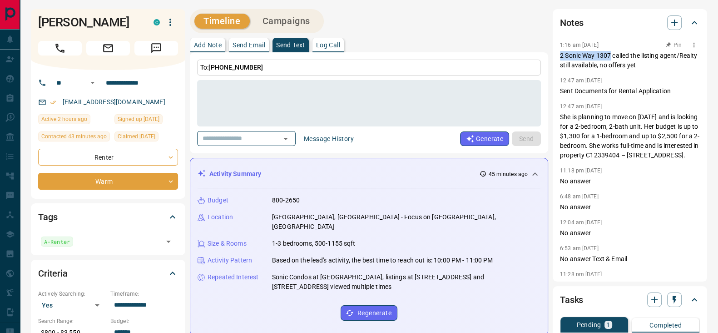 This screenshot has width=718, height=333. I want to click on h2: Criteria, so click(53, 273).